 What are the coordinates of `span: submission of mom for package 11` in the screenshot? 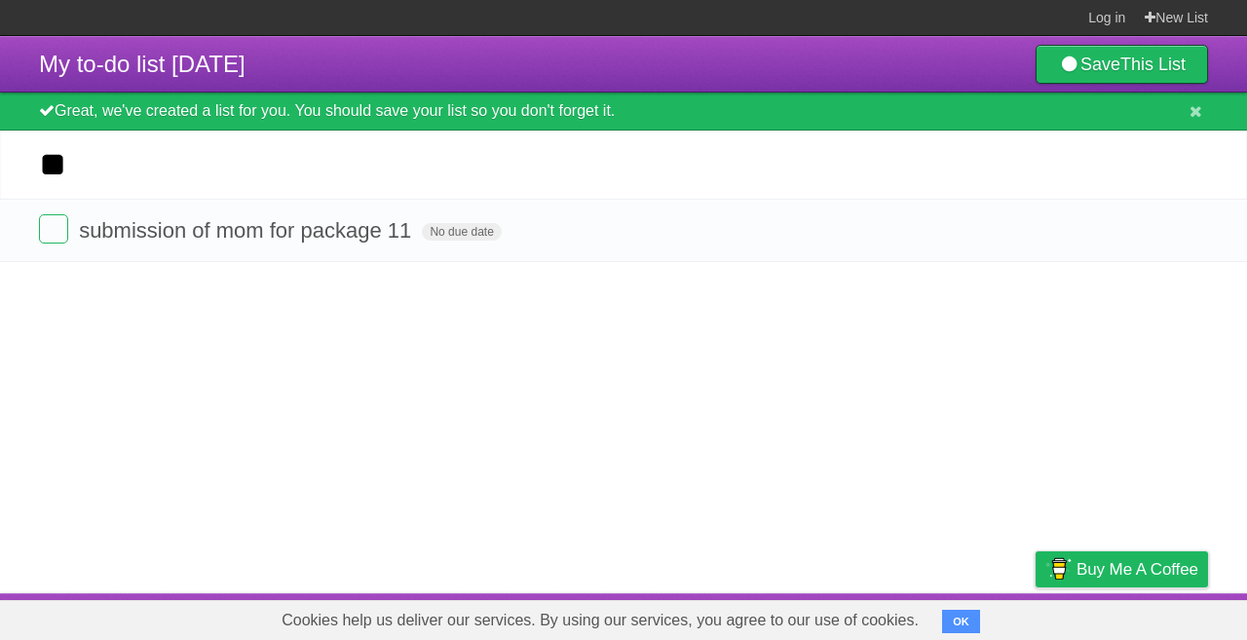 It's located at (247, 230).